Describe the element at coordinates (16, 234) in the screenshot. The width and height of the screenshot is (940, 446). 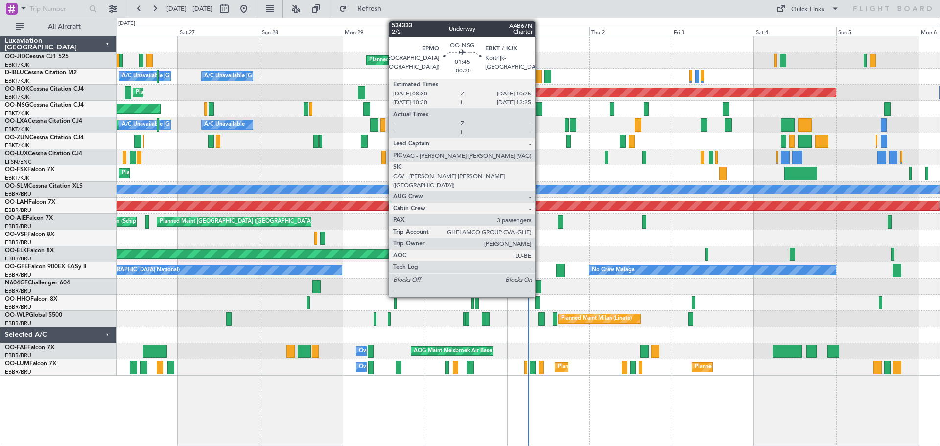
I see `span: OO-VSF` at that location.